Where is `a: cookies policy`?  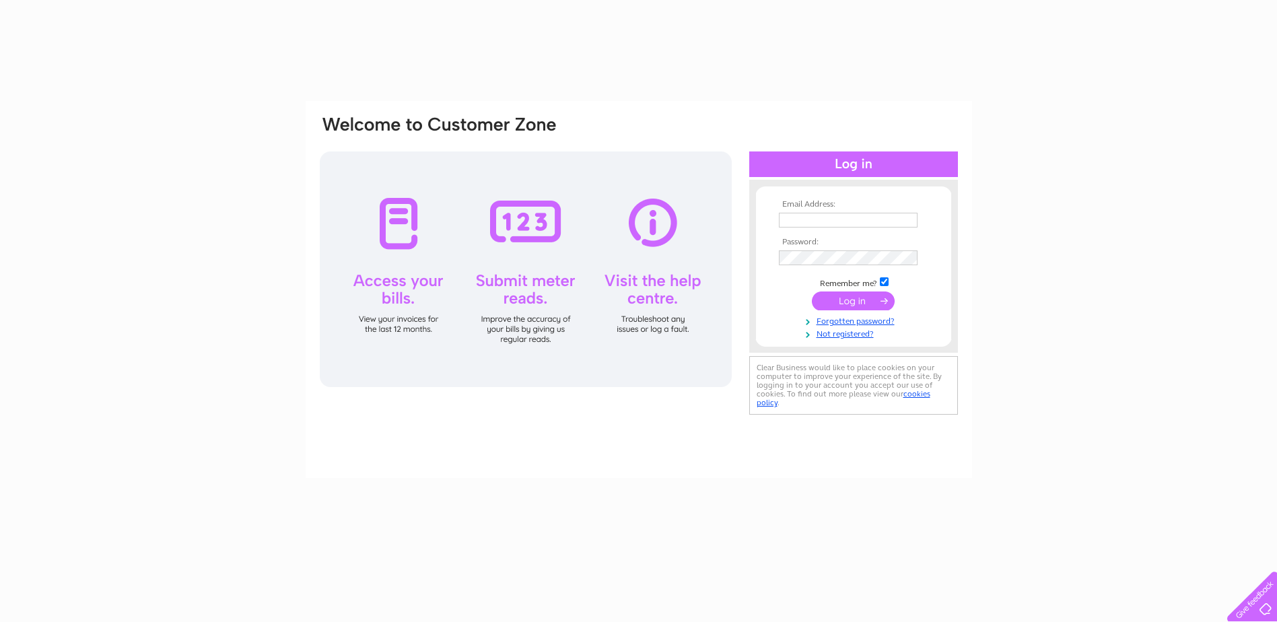 a: cookies policy is located at coordinates (843, 398).